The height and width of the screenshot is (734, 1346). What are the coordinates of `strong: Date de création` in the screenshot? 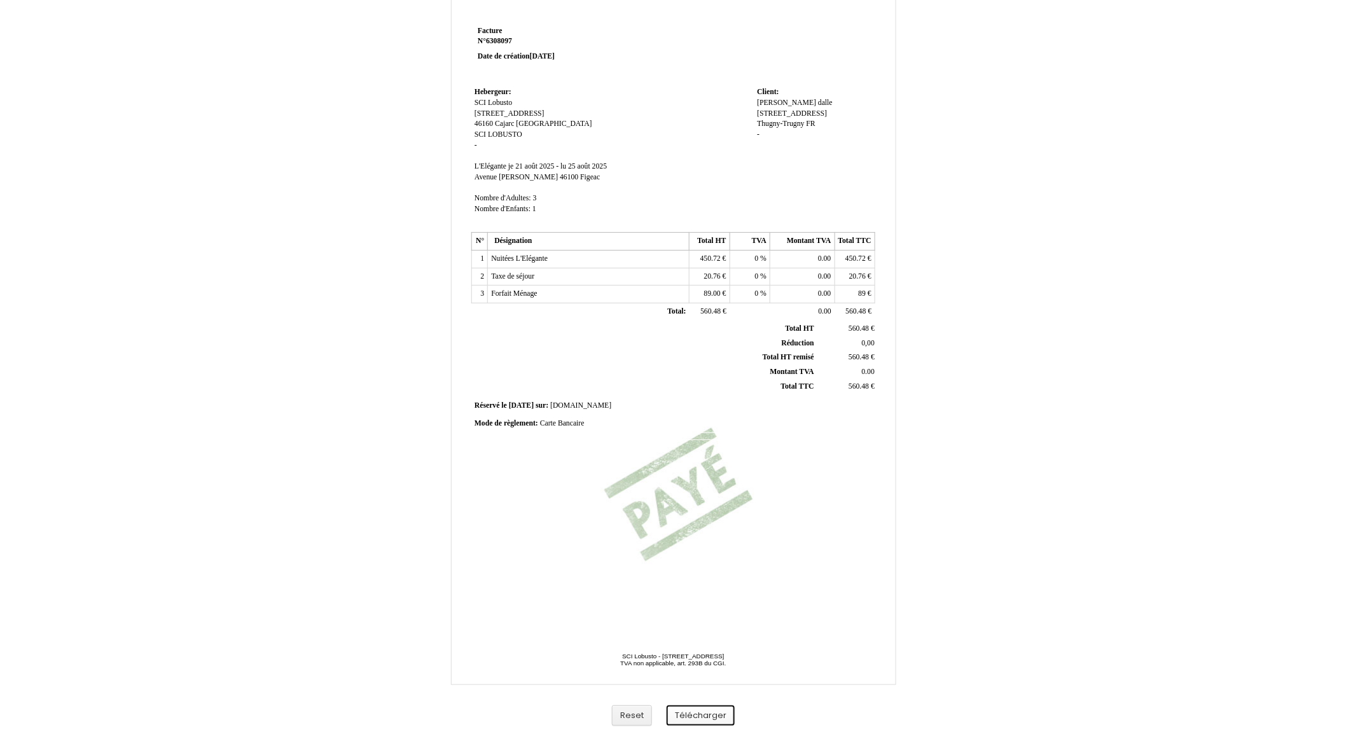 It's located at (516, 56).